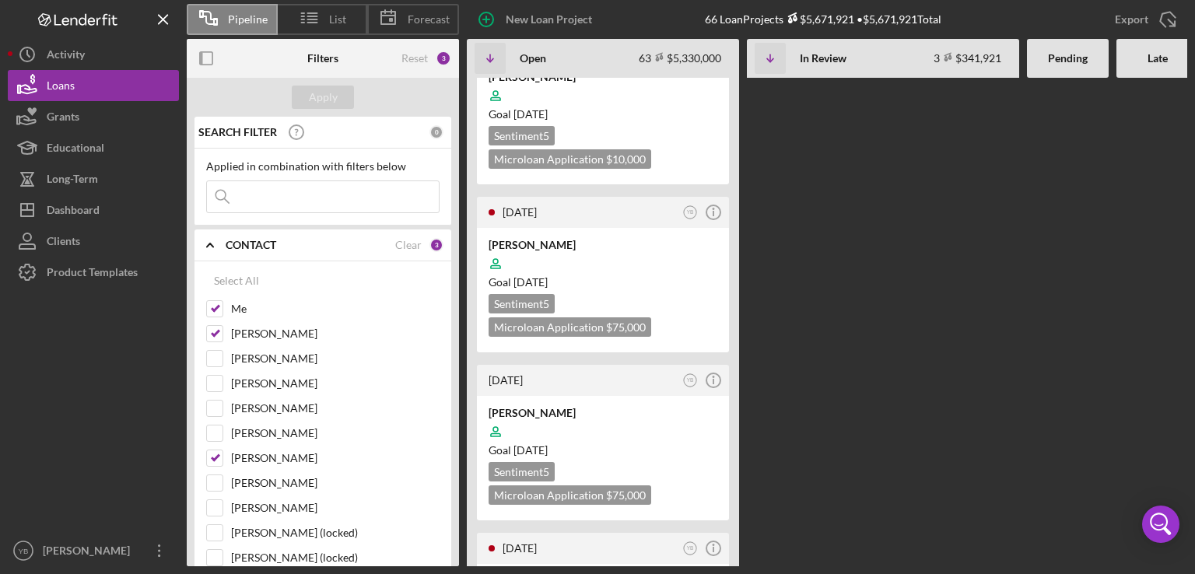  I want to click on div: Activity, so click(65, 56).